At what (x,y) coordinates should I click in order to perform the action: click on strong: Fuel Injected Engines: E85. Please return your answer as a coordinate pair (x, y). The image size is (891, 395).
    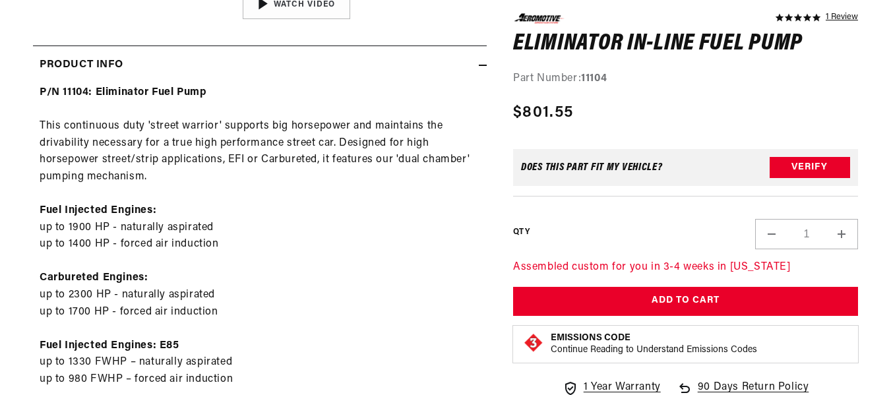
    Looking at the image, I should click on (110, 346).